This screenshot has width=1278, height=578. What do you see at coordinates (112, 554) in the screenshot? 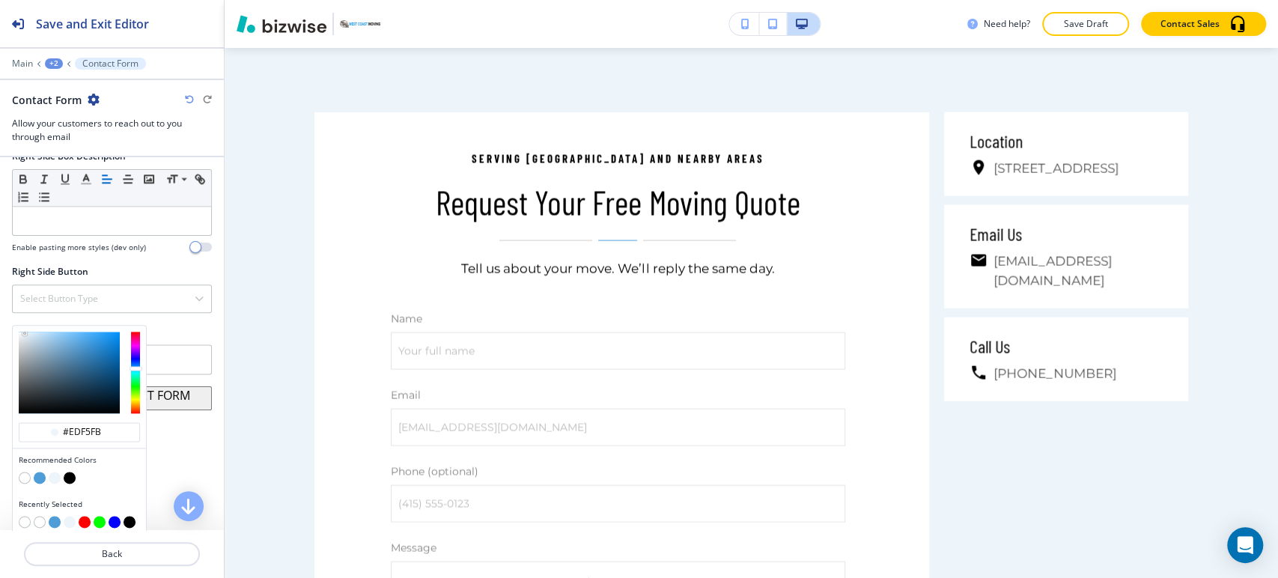
I see `p: Back` at bounding box center [112, 554].